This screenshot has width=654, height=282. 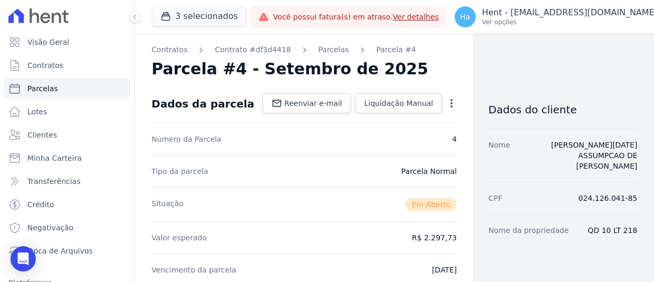 What do you see at coordinates (608, 198) in the screenshot?
I see `dd: 024.126.041-85` at bounding box center [608, 198].